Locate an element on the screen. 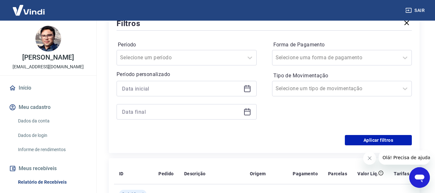 The image size is (435, 193). p: Pagamento is located at coordinates (305, 174).